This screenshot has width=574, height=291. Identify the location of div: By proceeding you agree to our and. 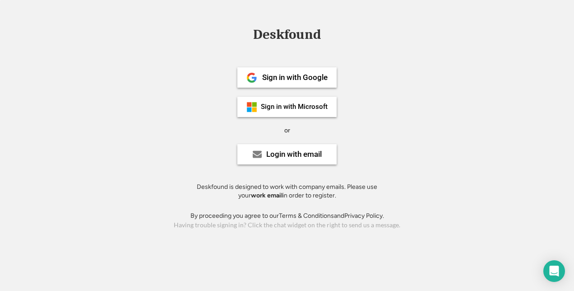
(287, 216).